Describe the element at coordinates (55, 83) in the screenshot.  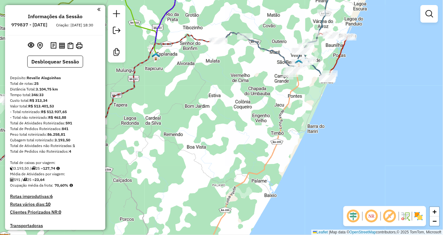
I see `div: Total de rotas:` at that location.